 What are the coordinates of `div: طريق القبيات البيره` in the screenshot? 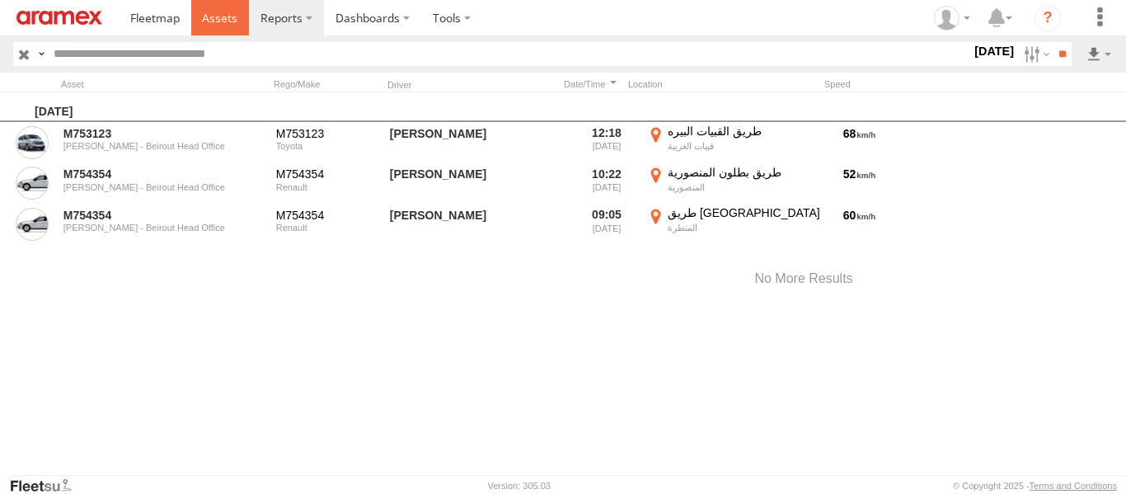 It's located at (749, 131).